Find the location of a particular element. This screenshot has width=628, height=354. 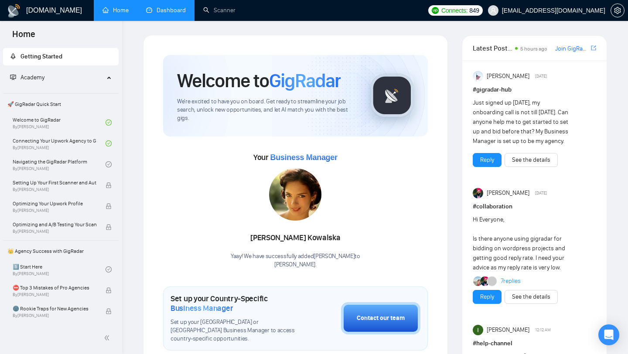

h1: Set up your Country-Specific is located at coordinates (234, 303).